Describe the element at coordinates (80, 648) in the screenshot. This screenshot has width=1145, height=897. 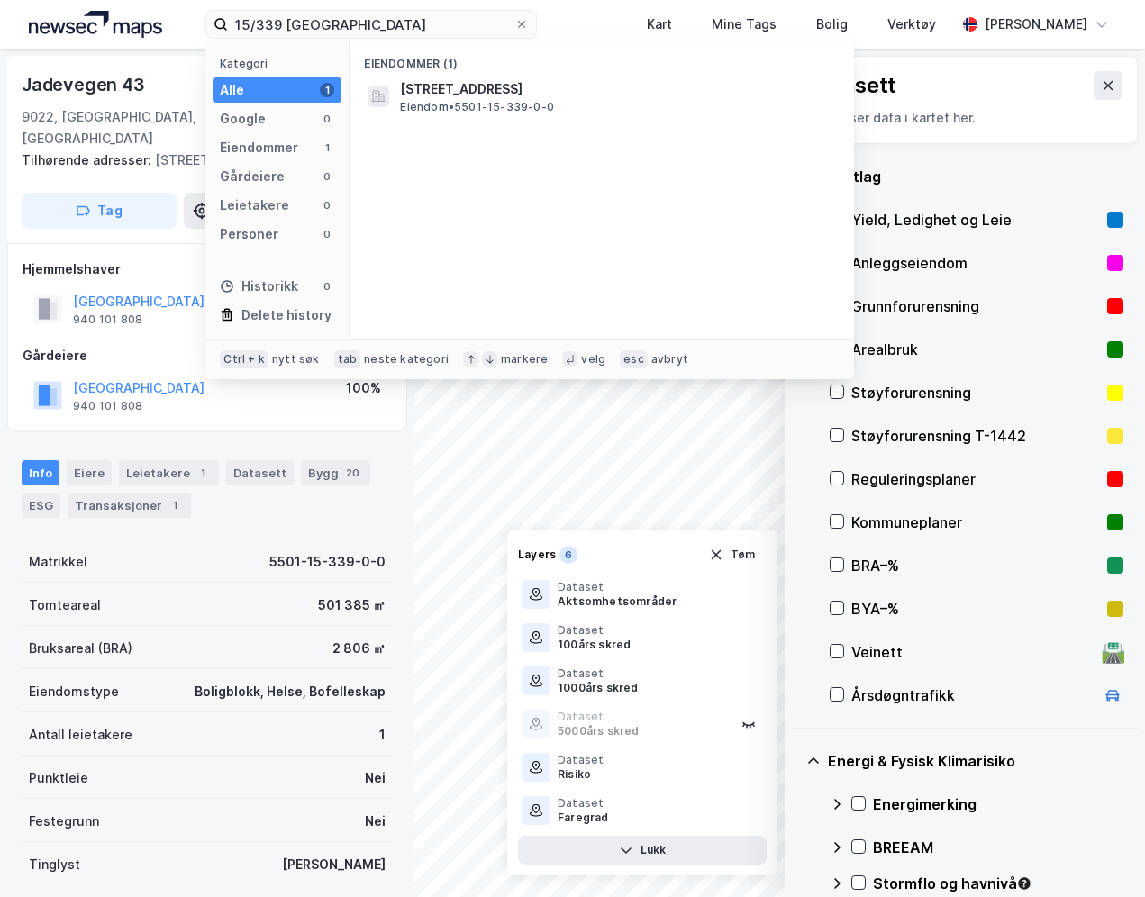
I see `div: Bruksareal (BRA)` at that location.